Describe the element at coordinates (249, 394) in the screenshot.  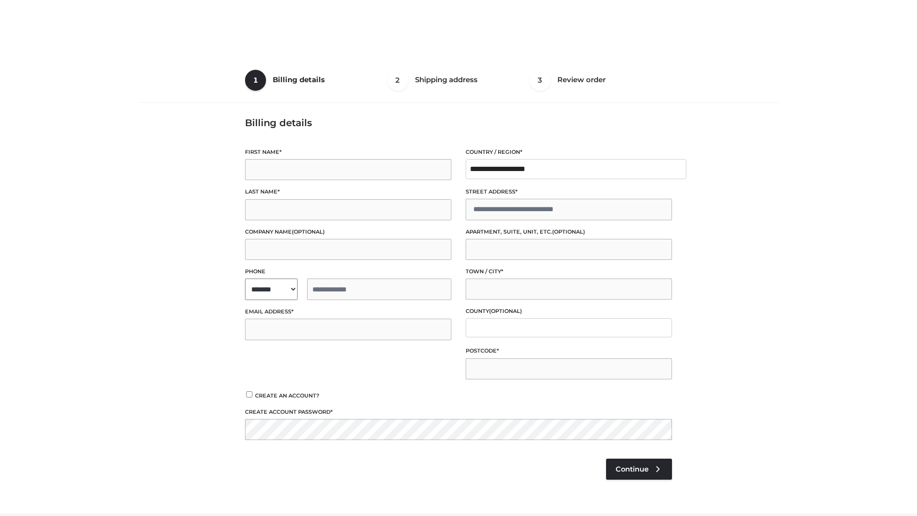
I see `input: Create an account?` at that location.